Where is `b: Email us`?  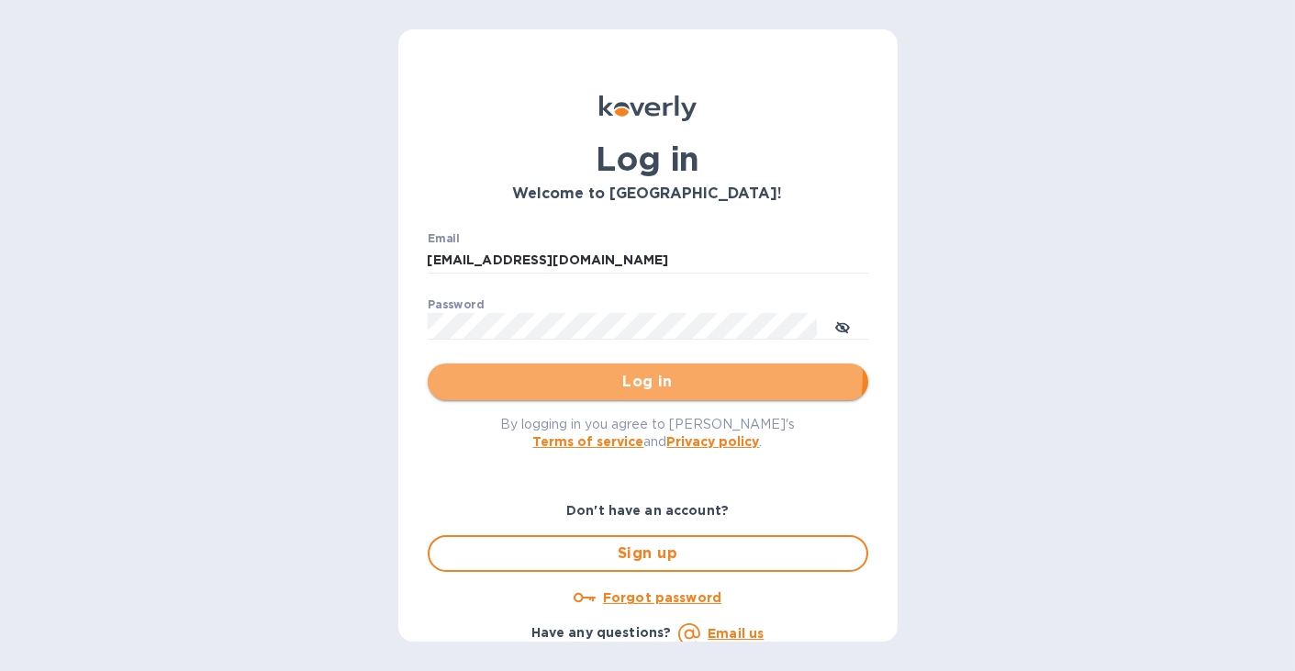 b: Email us is located at coordinates (735, 633).